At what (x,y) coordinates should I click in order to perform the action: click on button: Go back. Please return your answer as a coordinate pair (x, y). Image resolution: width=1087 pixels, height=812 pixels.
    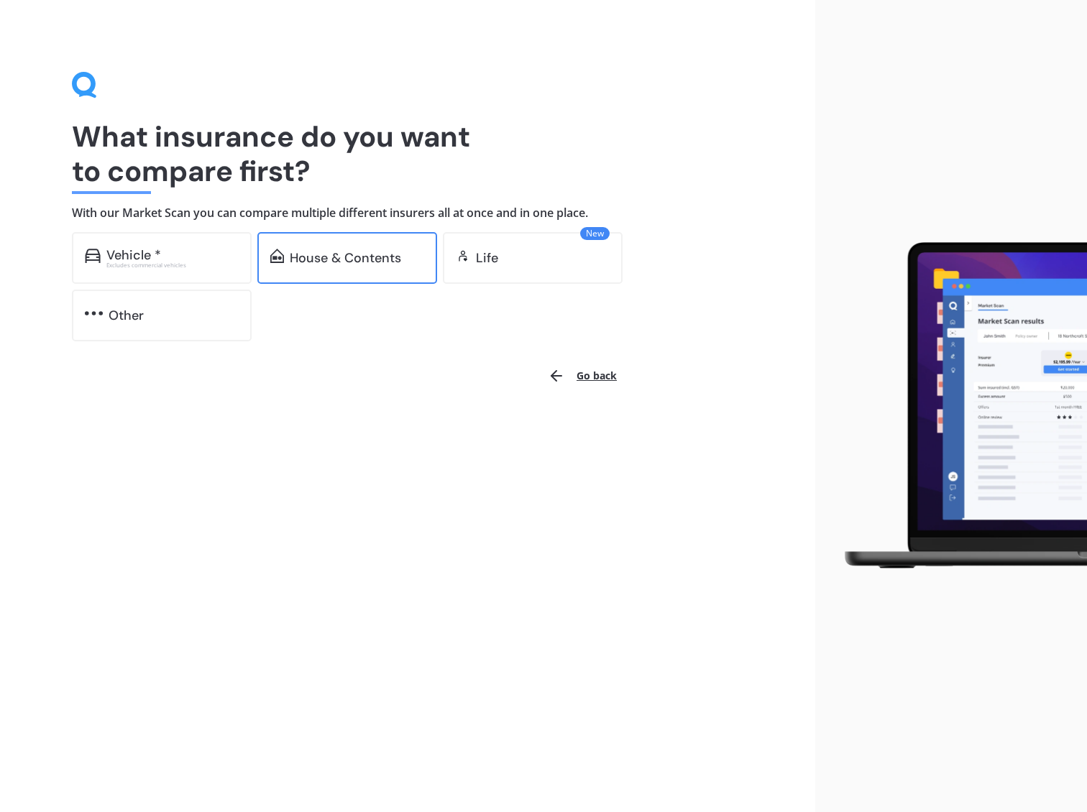
    Looking at the image, I should click on (582, 376).